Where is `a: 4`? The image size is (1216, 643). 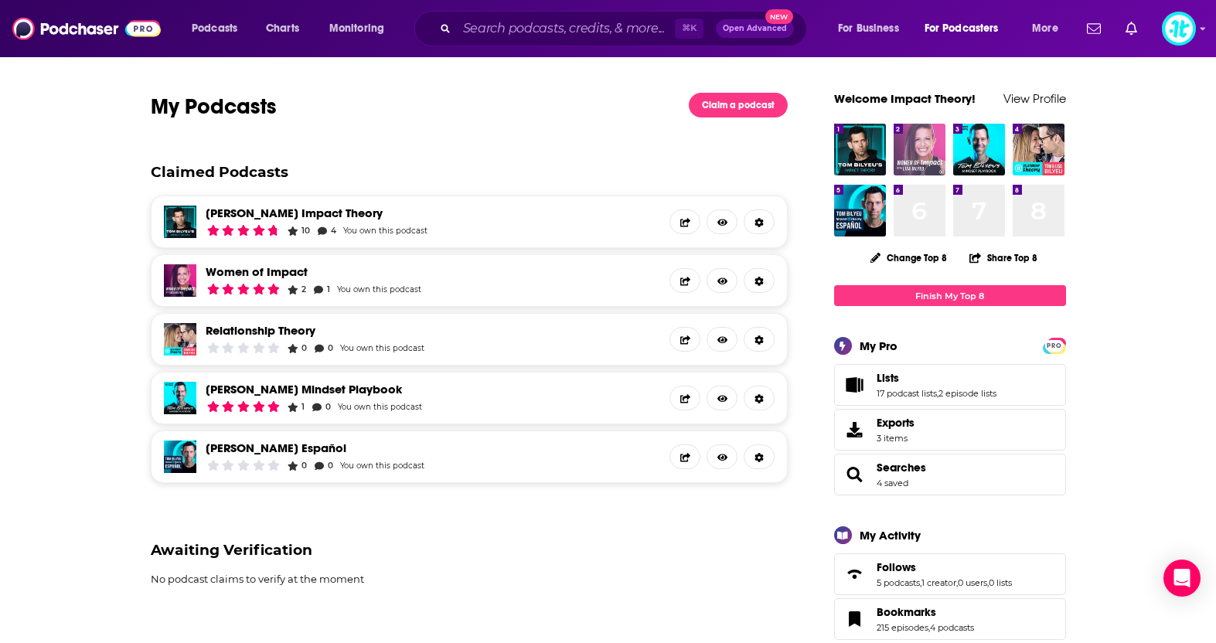
a: 4 is located at coordinates (327, 230).